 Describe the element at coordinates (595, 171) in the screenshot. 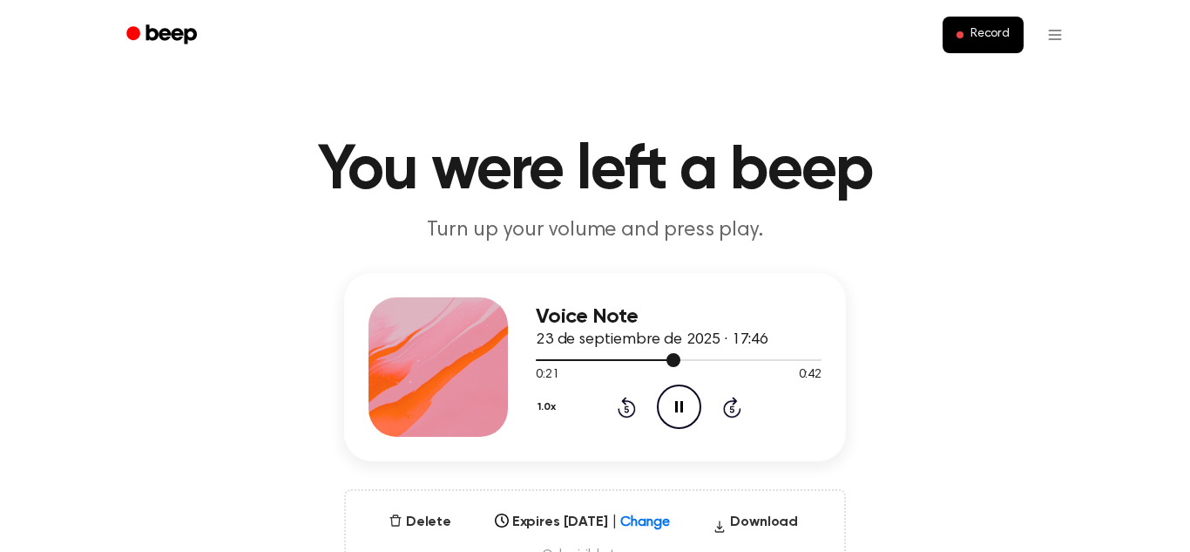

I see `h1: You were left a beep` at that location.